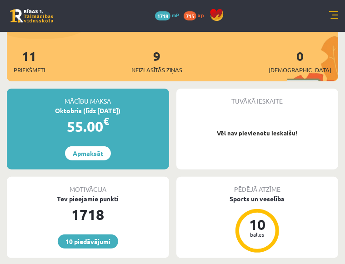 Image resolution: width=345 pixels, height=264 pixels. I want to click on span: Priekšmeti, so click(29, 70).